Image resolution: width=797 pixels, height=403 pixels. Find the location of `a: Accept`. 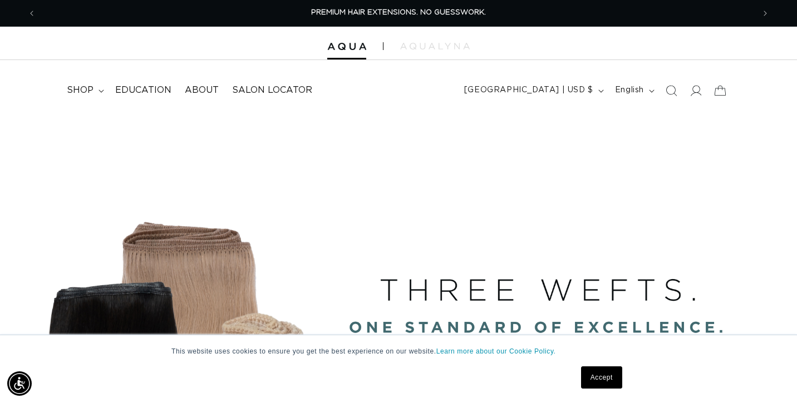

a: Accept is located at coordinates (602, 378).